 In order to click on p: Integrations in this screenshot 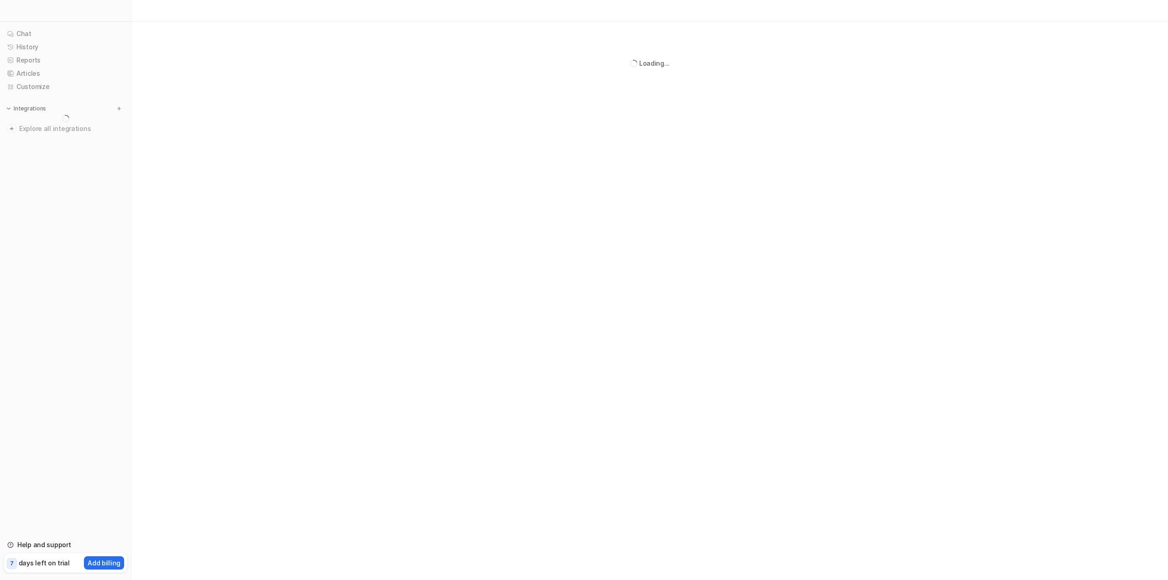, I will do `click(30, 109)`.